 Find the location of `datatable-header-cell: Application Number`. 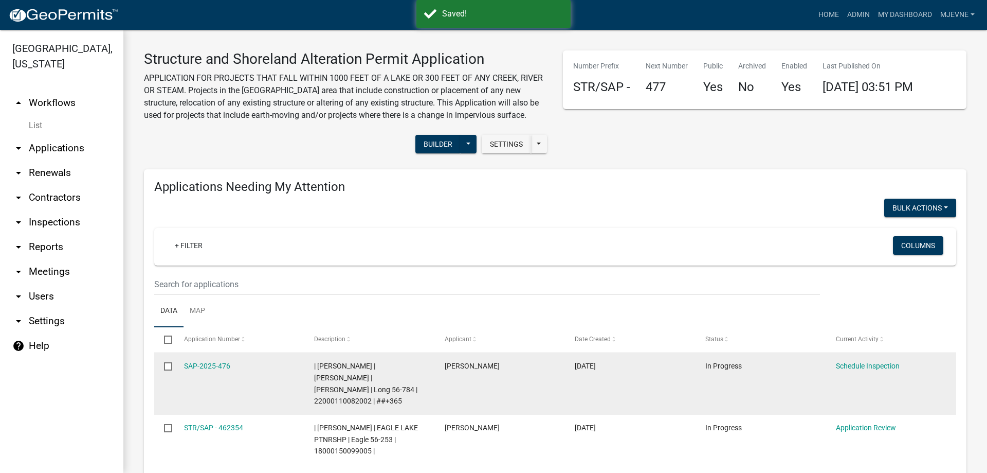

datatable-header-cell: Application Number is located at coordinates (239, 339).